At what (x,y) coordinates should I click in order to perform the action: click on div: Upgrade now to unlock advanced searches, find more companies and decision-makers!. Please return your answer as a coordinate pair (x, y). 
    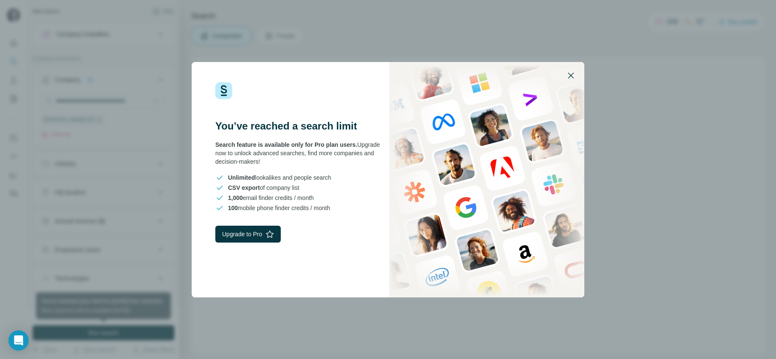
    Looking at the image, I should click on (302, 153).